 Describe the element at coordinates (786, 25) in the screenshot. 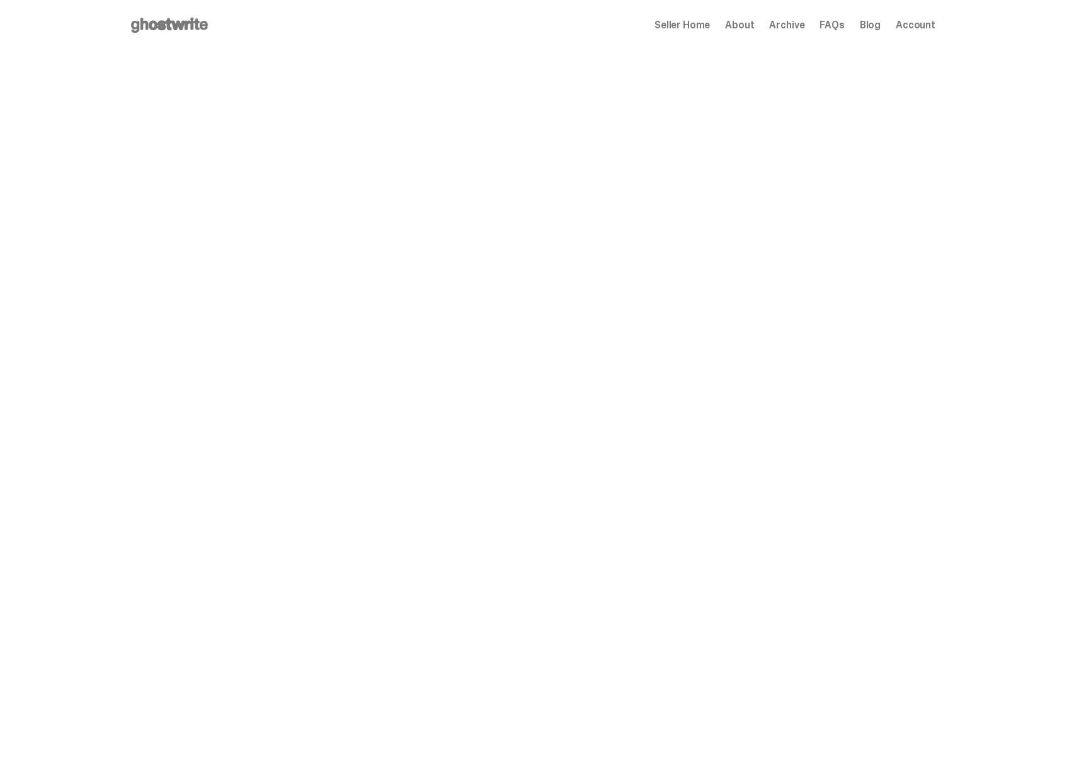

I see `a: Archive` at that location.